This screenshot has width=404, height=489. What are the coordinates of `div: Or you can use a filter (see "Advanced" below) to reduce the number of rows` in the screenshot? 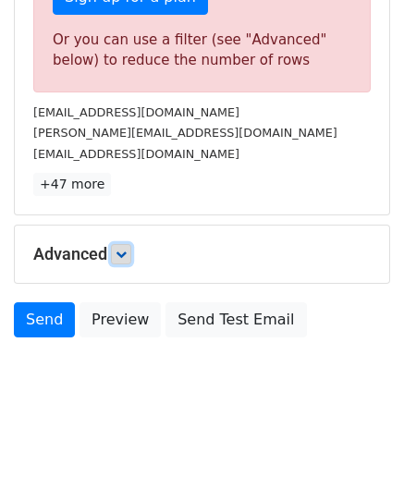 It's located at (201, 50).